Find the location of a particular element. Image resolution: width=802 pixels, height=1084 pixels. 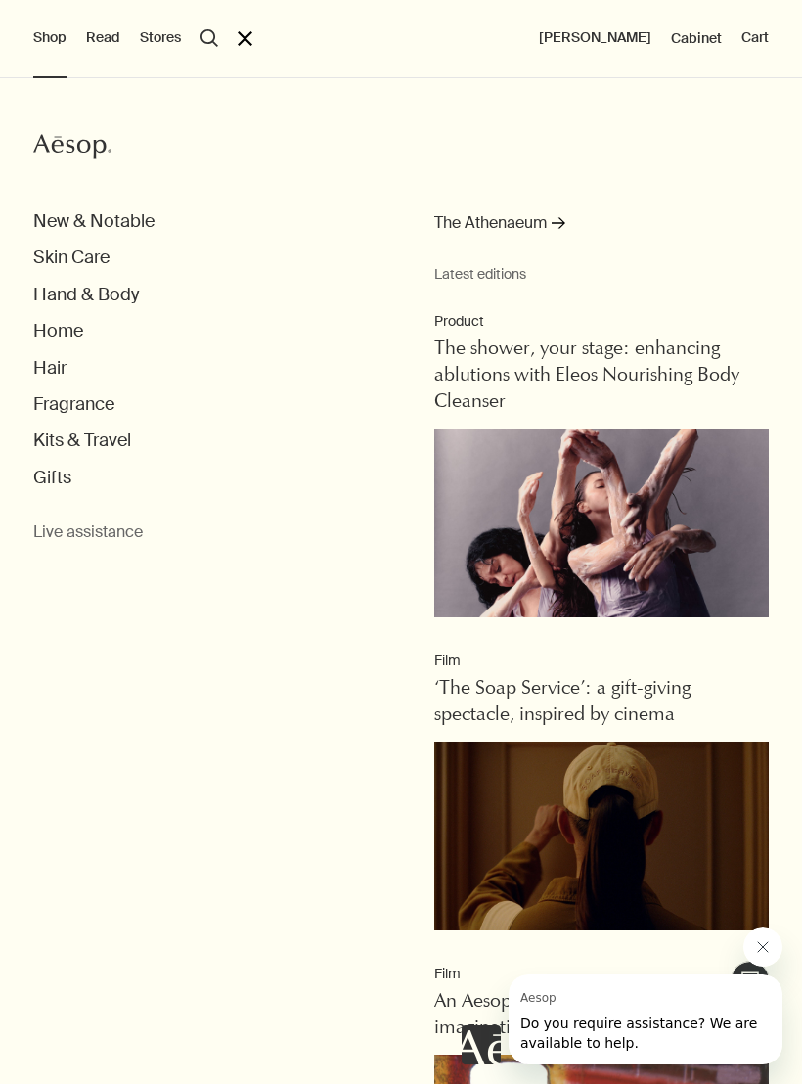

button: Kits & Travel is located at coordinates (82, 440).